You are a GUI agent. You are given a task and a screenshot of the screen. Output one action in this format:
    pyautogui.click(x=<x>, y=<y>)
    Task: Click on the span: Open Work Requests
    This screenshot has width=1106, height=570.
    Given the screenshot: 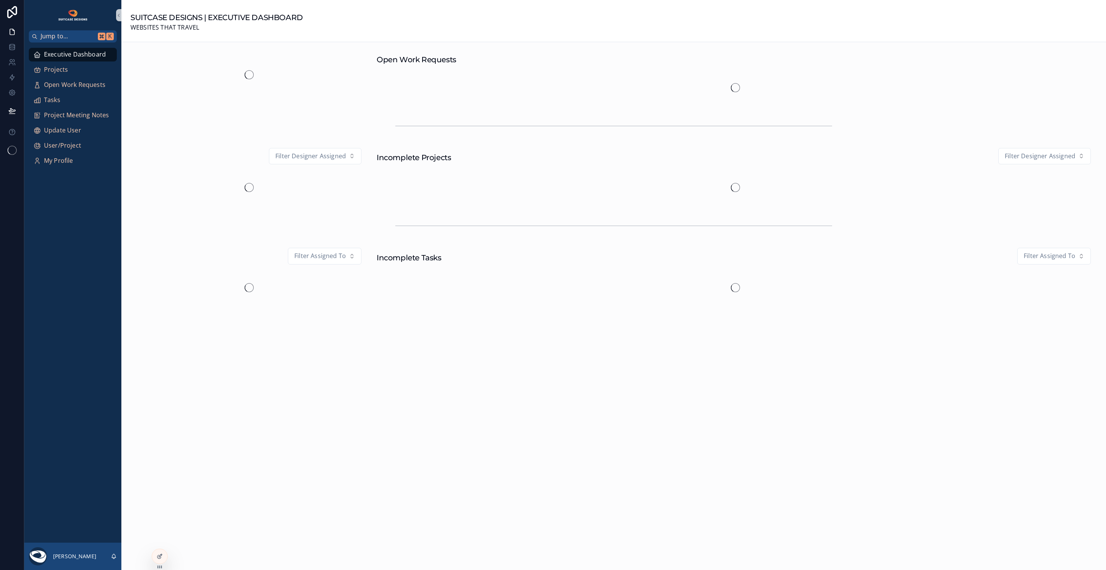 What is the action you would take?
    pyautogui.click(x=75, y=85)
    